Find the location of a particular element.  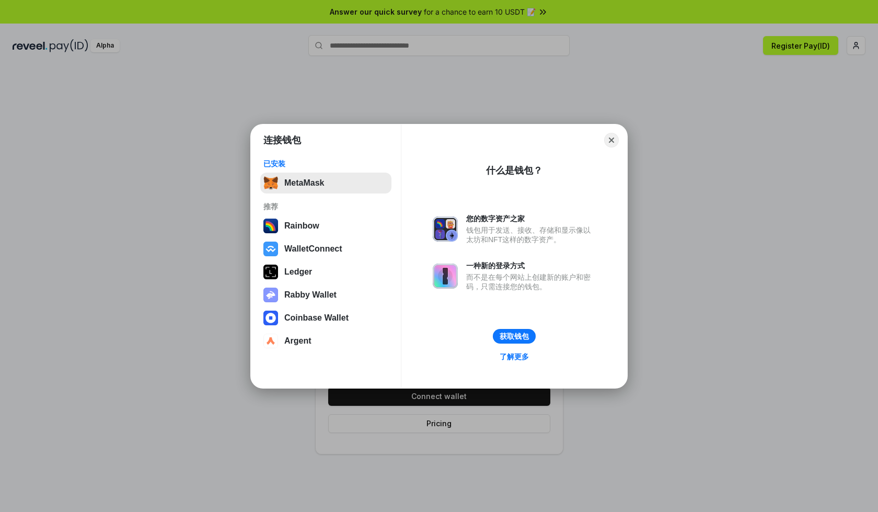

button: Ledger is located at coordinates (326, 272).